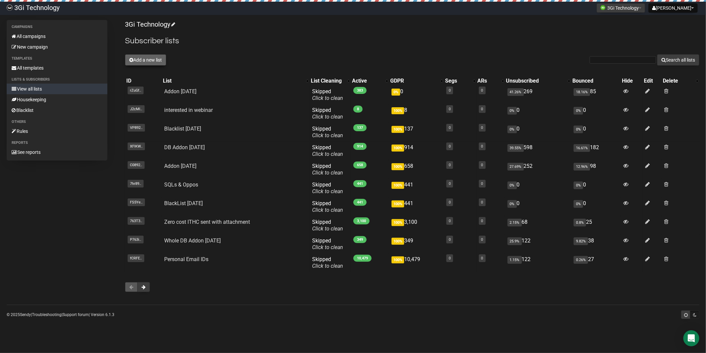 The height and width of the screenshot is (353, 706). Describe the element at coordinates (360, 90) in the screenshot. I see `span: 383` at that location.